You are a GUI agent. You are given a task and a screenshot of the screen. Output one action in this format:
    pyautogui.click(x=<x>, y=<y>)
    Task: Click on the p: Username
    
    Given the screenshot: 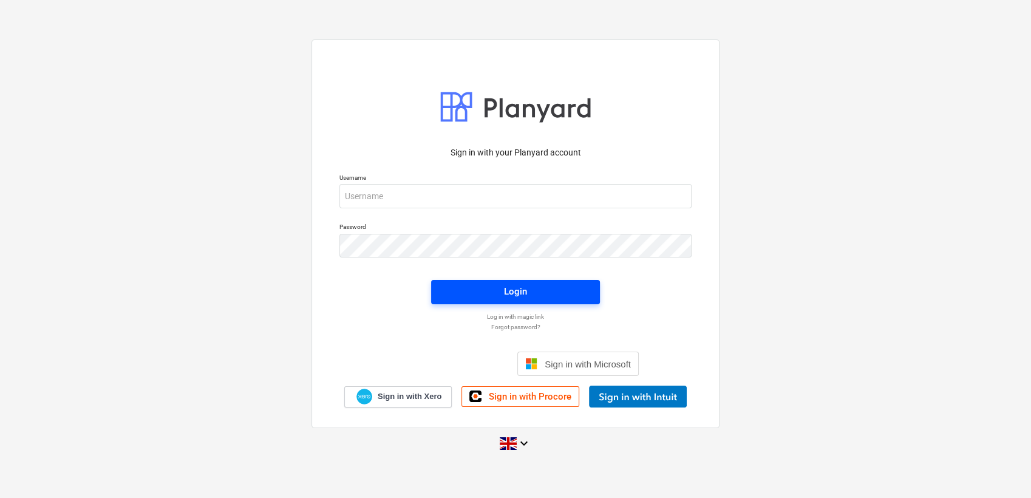 What is the action you would take?
    pyautogui.click(x=515, y=178)
    